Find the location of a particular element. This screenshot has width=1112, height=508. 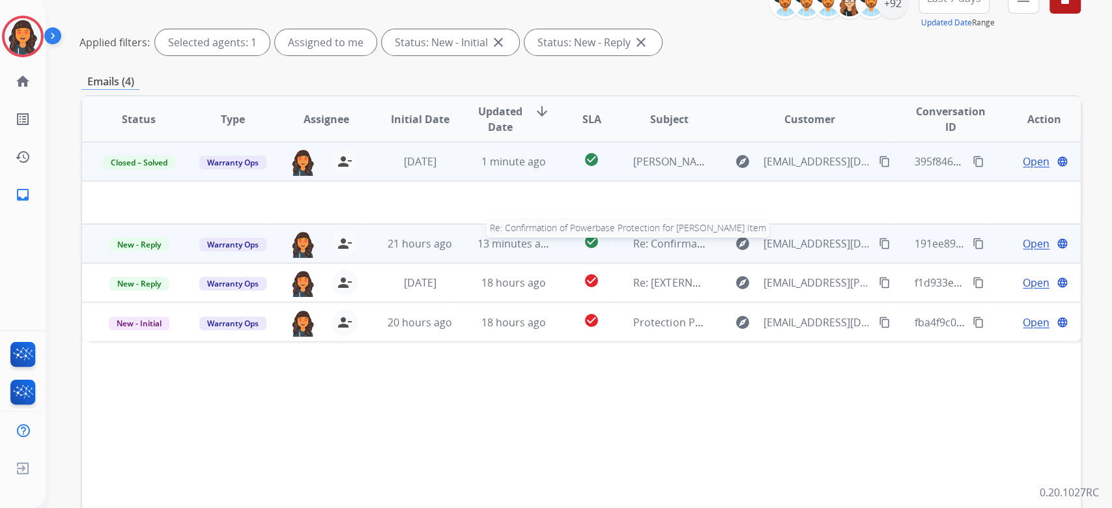

span: 1 minute ago is located at coordinates (513, 162).